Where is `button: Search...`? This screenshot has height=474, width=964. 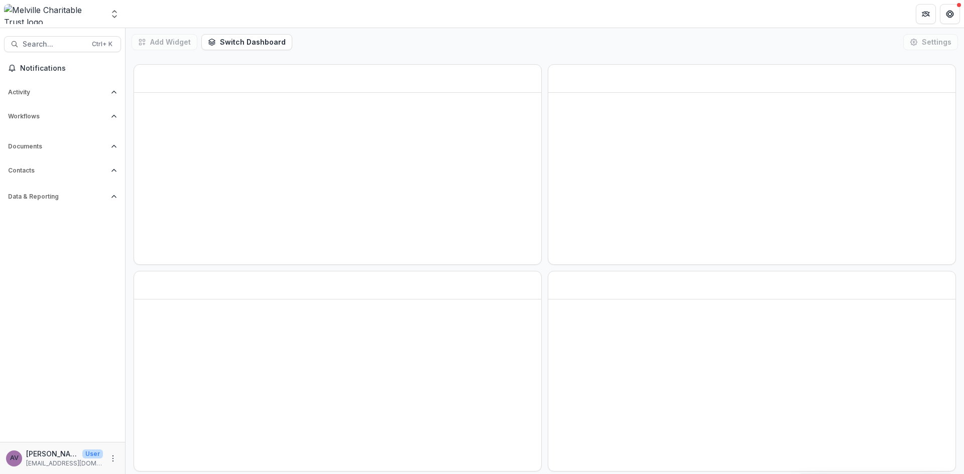
button: Search... is located at coordinates (62, 44).